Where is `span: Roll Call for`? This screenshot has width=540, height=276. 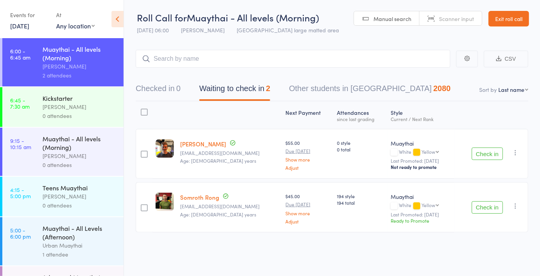
span: Roll Call for is located at coordinates (162, 17).